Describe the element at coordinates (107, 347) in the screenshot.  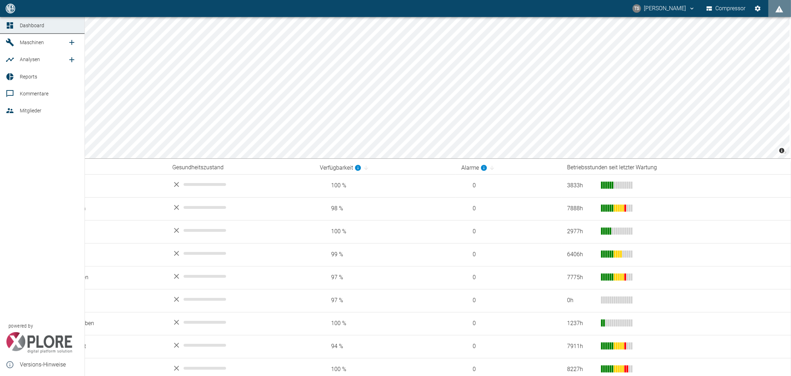
I see `td: Kroppenstedt` at that location.